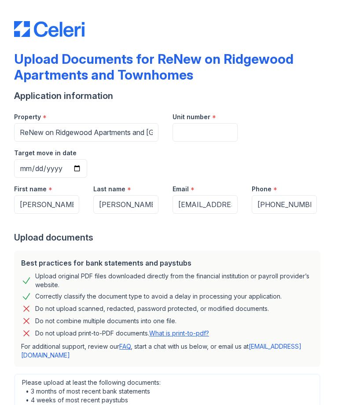 The width and height of the screenshot is (338, 405). Describe the element at coordinates (167, 263) in the screenshot. I see `div: Best practices for bank statements and paystubs` at that location.